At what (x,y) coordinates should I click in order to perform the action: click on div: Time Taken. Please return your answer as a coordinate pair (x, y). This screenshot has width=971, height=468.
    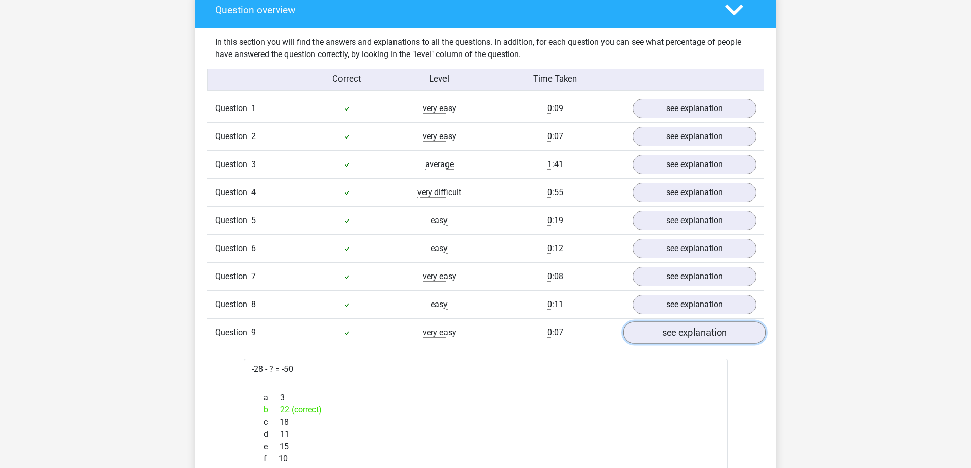
    Looking at the image, I should click on (554, 80).